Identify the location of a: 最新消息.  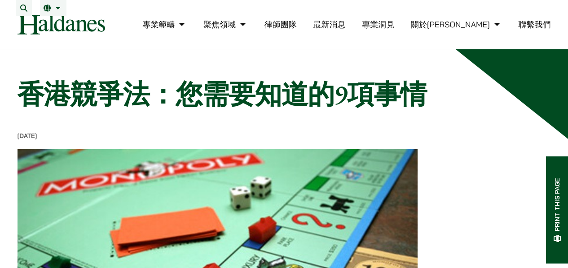
(329, 24).